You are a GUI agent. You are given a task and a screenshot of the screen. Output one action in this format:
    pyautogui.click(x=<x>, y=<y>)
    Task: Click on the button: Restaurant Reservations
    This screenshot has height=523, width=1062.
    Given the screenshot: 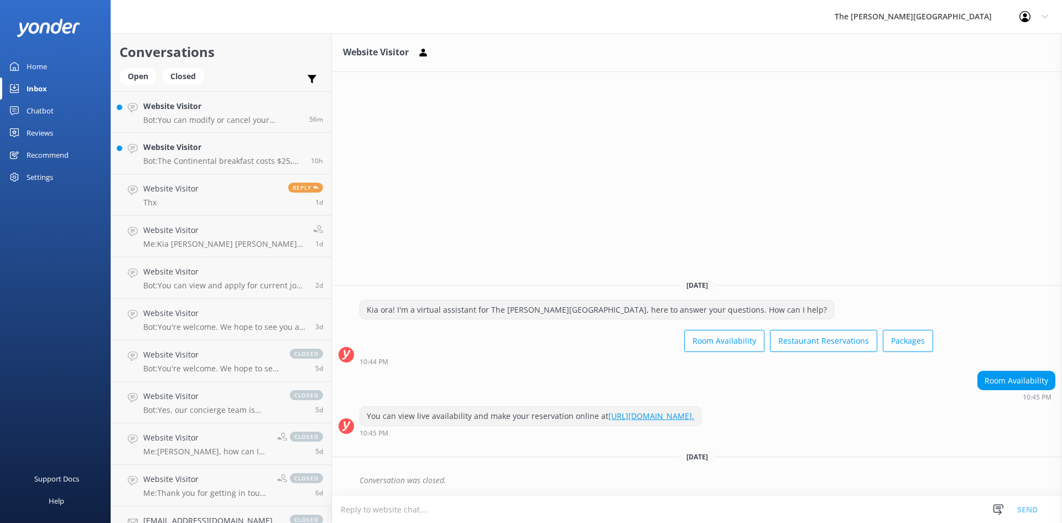 What is the action you would take?
    pyautogui.click(x=823, y=341)
    